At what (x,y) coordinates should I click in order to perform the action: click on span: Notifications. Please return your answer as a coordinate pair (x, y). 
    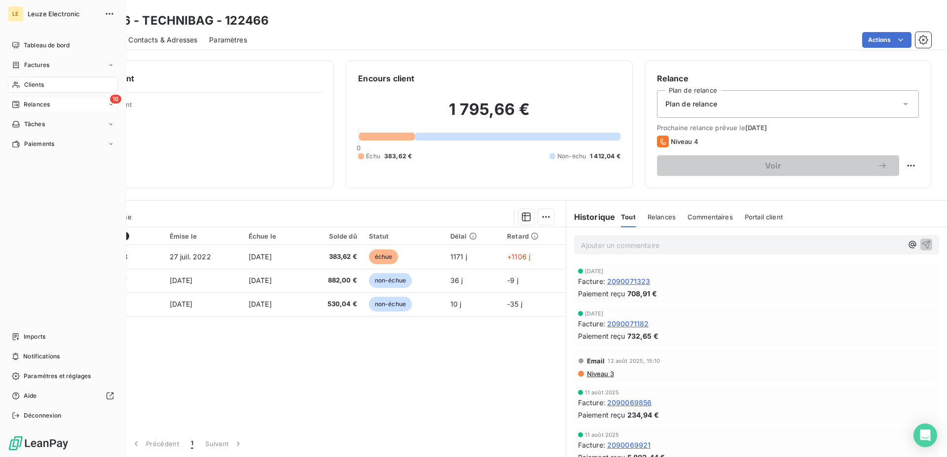
    Looking at the image, I should click on (41, 357).